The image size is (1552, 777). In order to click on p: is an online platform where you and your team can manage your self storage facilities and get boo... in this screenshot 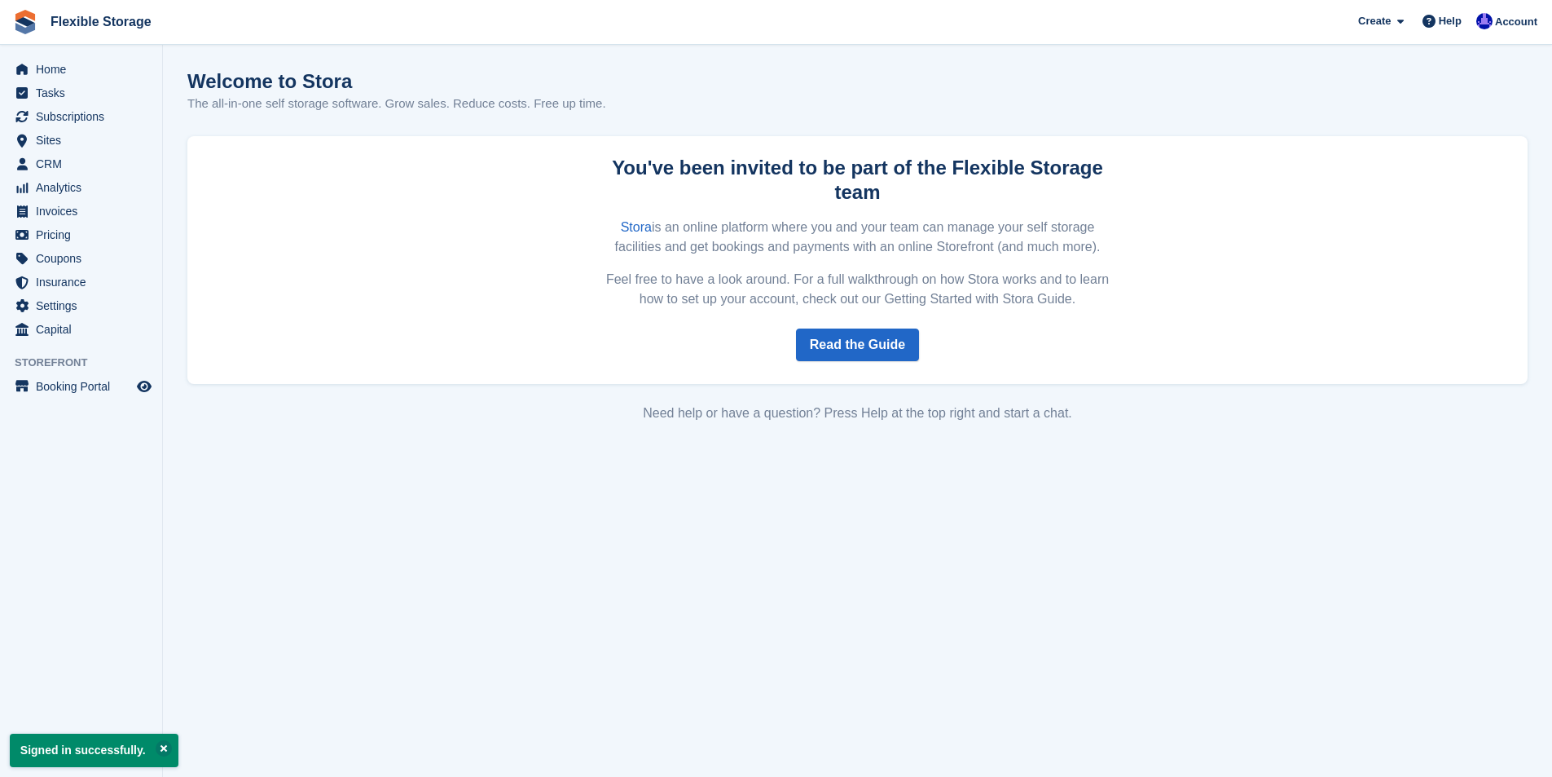, I will do `click(858, 237)`.